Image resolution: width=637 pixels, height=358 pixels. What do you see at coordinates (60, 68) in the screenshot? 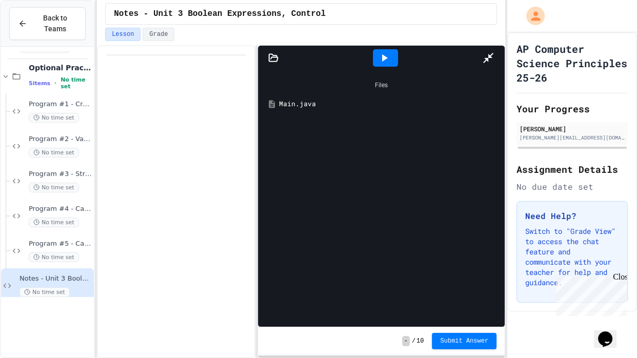
I see `span: Optional Practice` at bounding box center [60, 68].